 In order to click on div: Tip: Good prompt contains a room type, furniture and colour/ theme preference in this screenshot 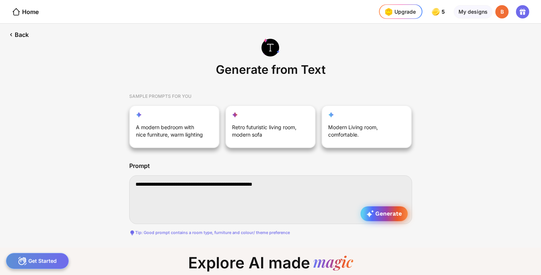, I will do `click(271, 233)`.